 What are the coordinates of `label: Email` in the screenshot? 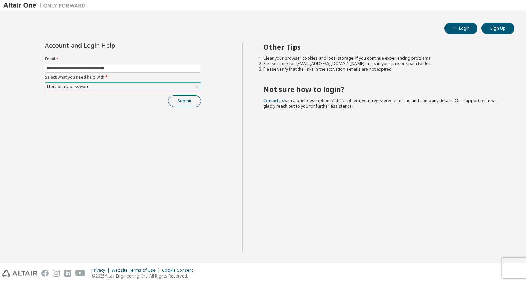 It's located at (123, 59).